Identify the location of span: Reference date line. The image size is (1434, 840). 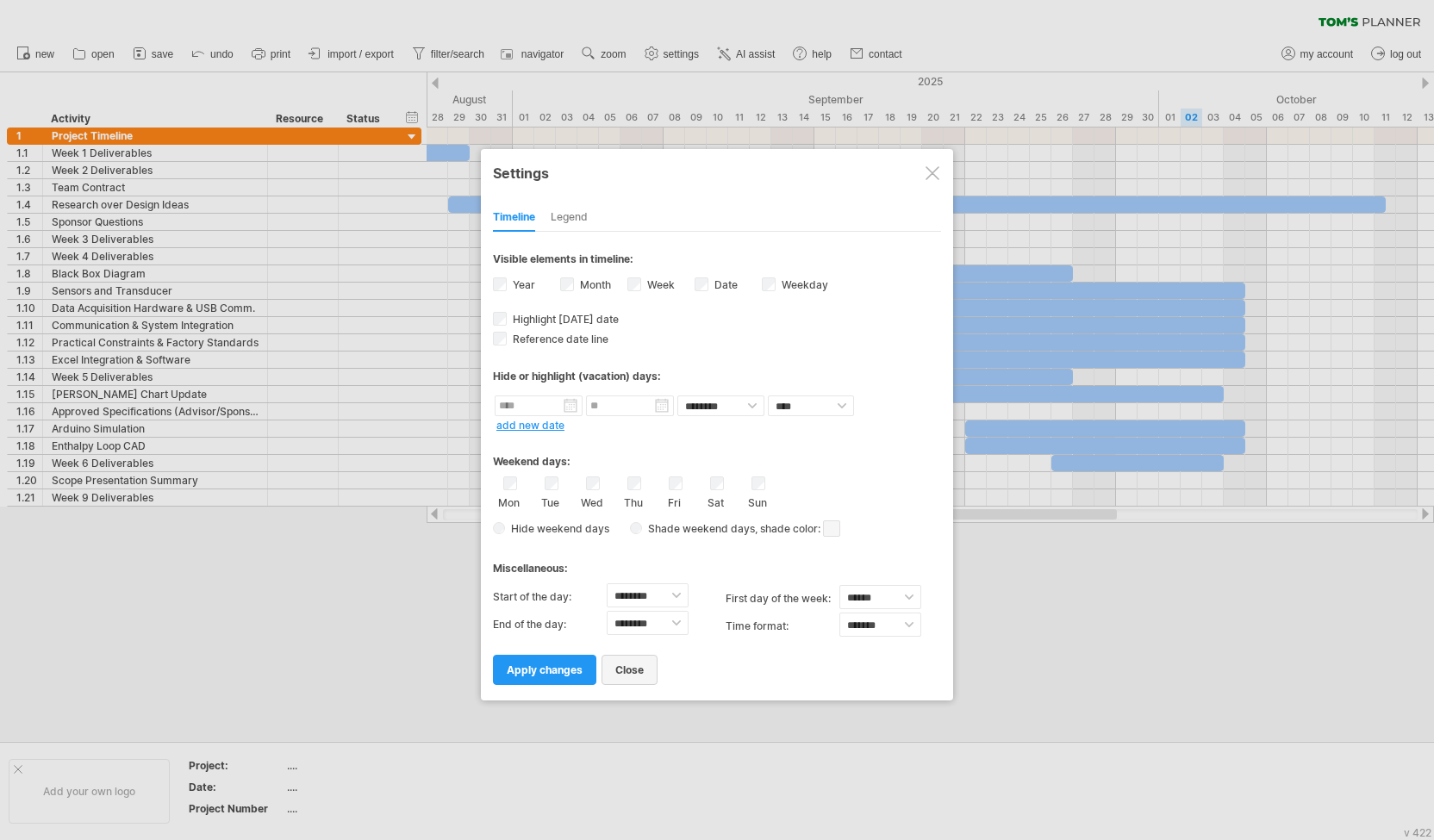
(559, 339).